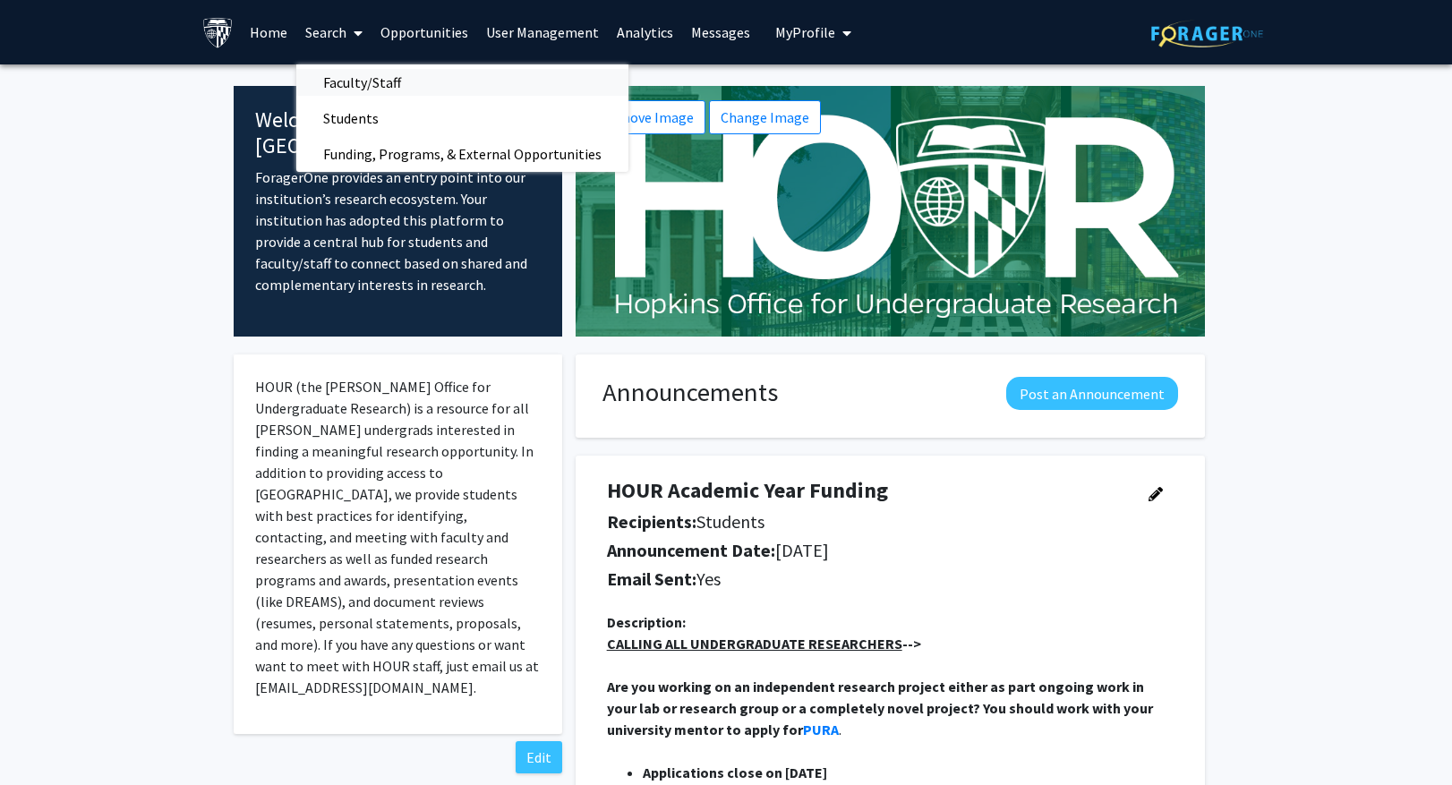 This screenshot has width=1452, height=785. Describe the element at coordinates (690, 392) in the screenshot. I see `h1: Announcements` at that location.